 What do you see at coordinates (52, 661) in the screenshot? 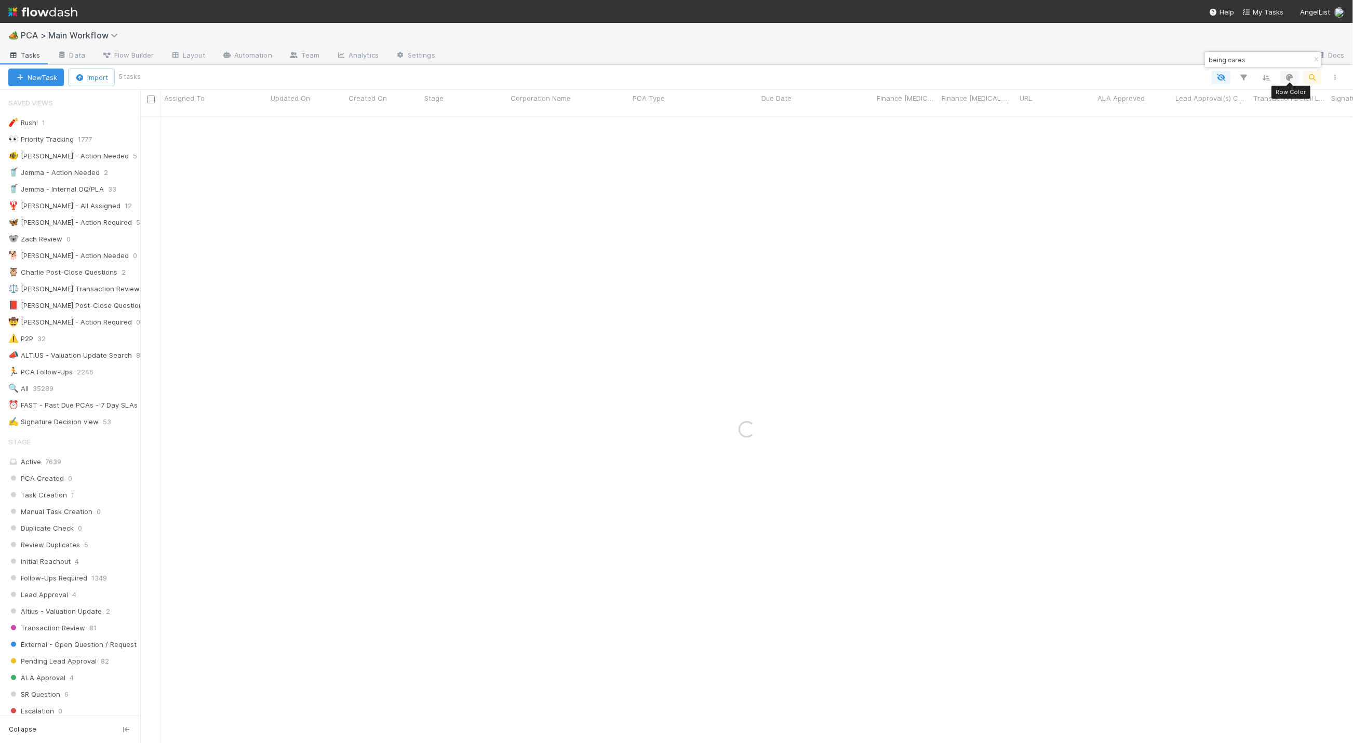
I see `span: Pending Lead Approval` at bounding box center [52, 661].